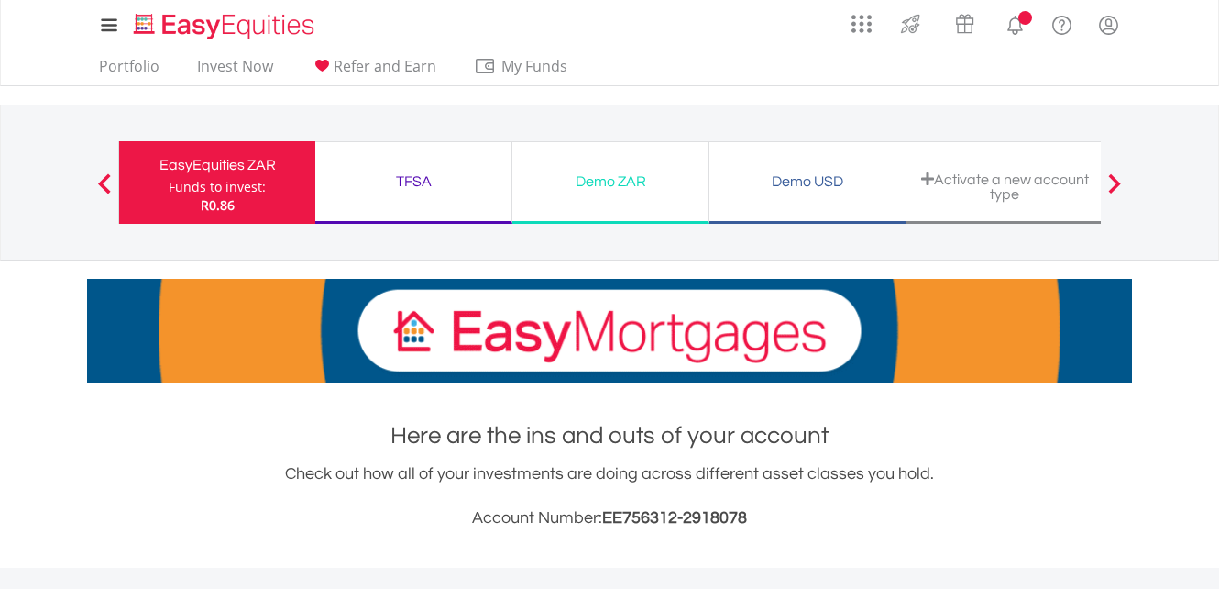 This screenshot has width=1219, height=589. What do you see at coordinates (610, 518) in the screenshot?
I see `h3: Account Number:` at bounding box center [610, 518].